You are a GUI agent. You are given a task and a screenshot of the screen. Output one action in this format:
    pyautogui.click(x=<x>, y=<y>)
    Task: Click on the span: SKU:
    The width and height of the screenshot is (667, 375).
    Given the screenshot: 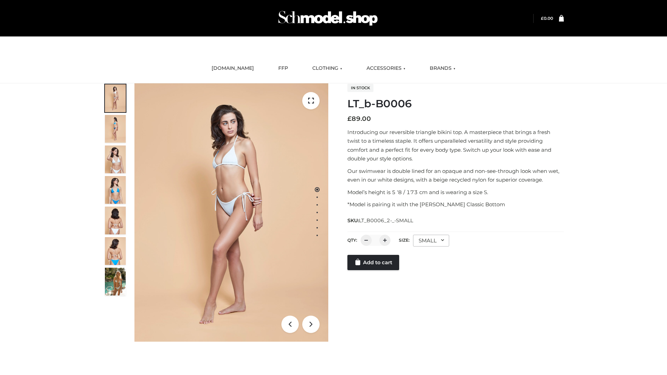 What is the action you would take?
    pyautogui.click(x=381, y=221)
    